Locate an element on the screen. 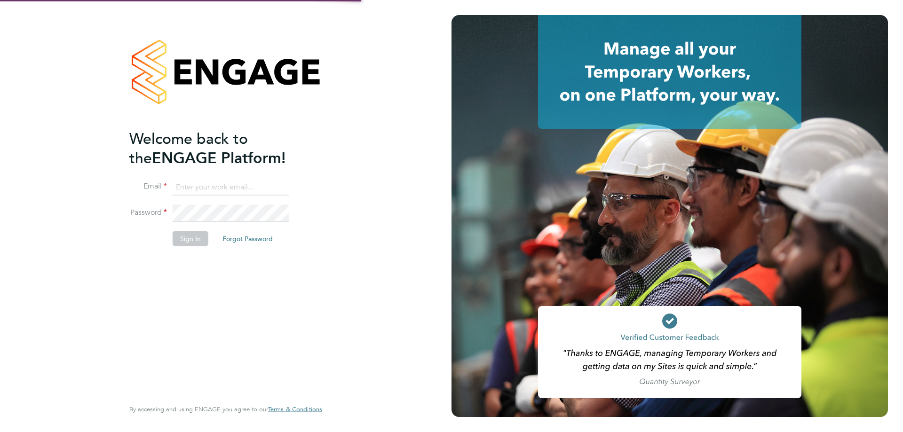 Image resolution: width=903 pixels, height=432 pixels. button: Sign In is located at coordinates (190, 239).